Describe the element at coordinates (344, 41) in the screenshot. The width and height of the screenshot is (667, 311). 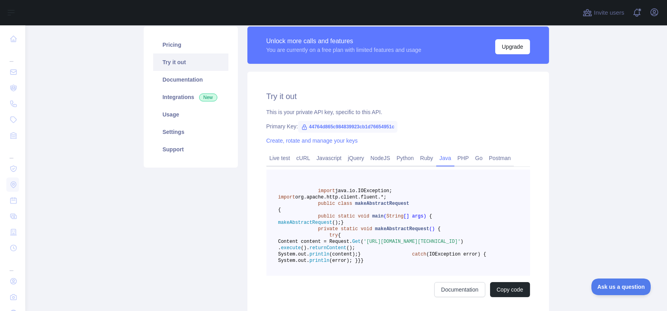
I see `div: Unlock more calls and features` at that location.